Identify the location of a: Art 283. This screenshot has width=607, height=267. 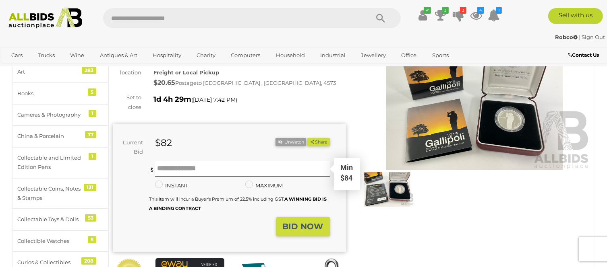
(60, 72).